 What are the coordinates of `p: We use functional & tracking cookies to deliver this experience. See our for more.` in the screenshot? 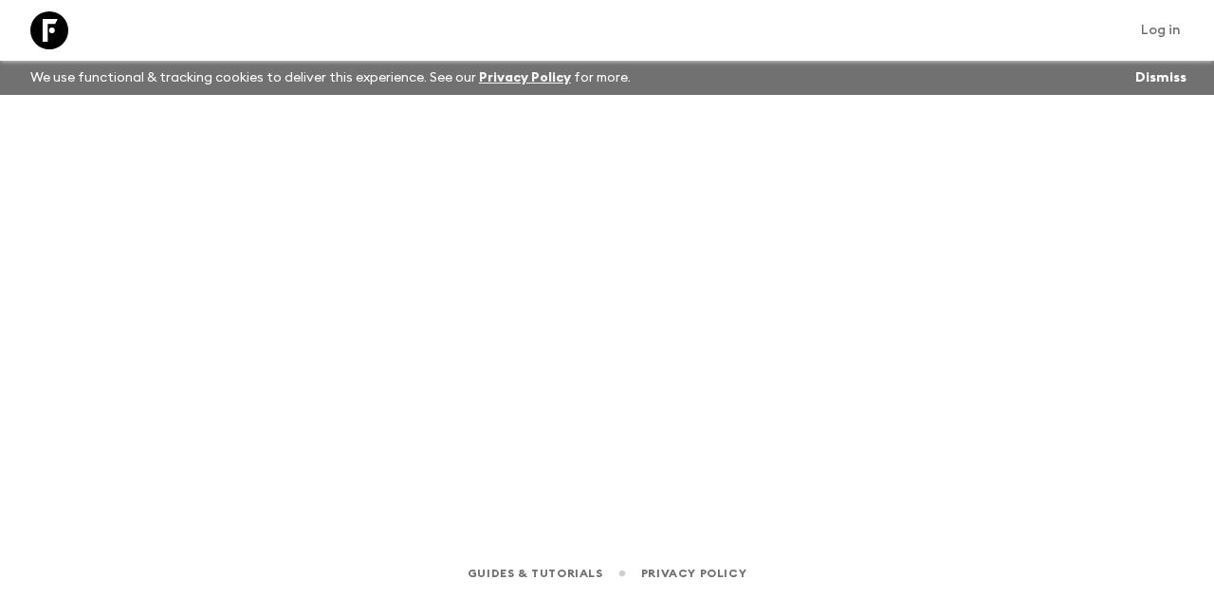 It's located at (330, 78).